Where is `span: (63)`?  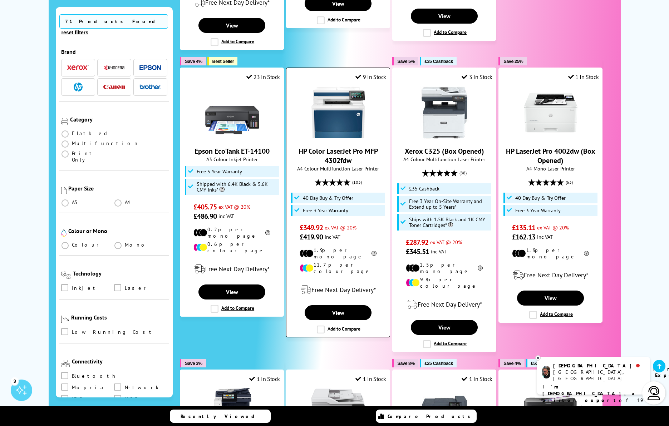 span: (63) is located at coordinates (569, 182).